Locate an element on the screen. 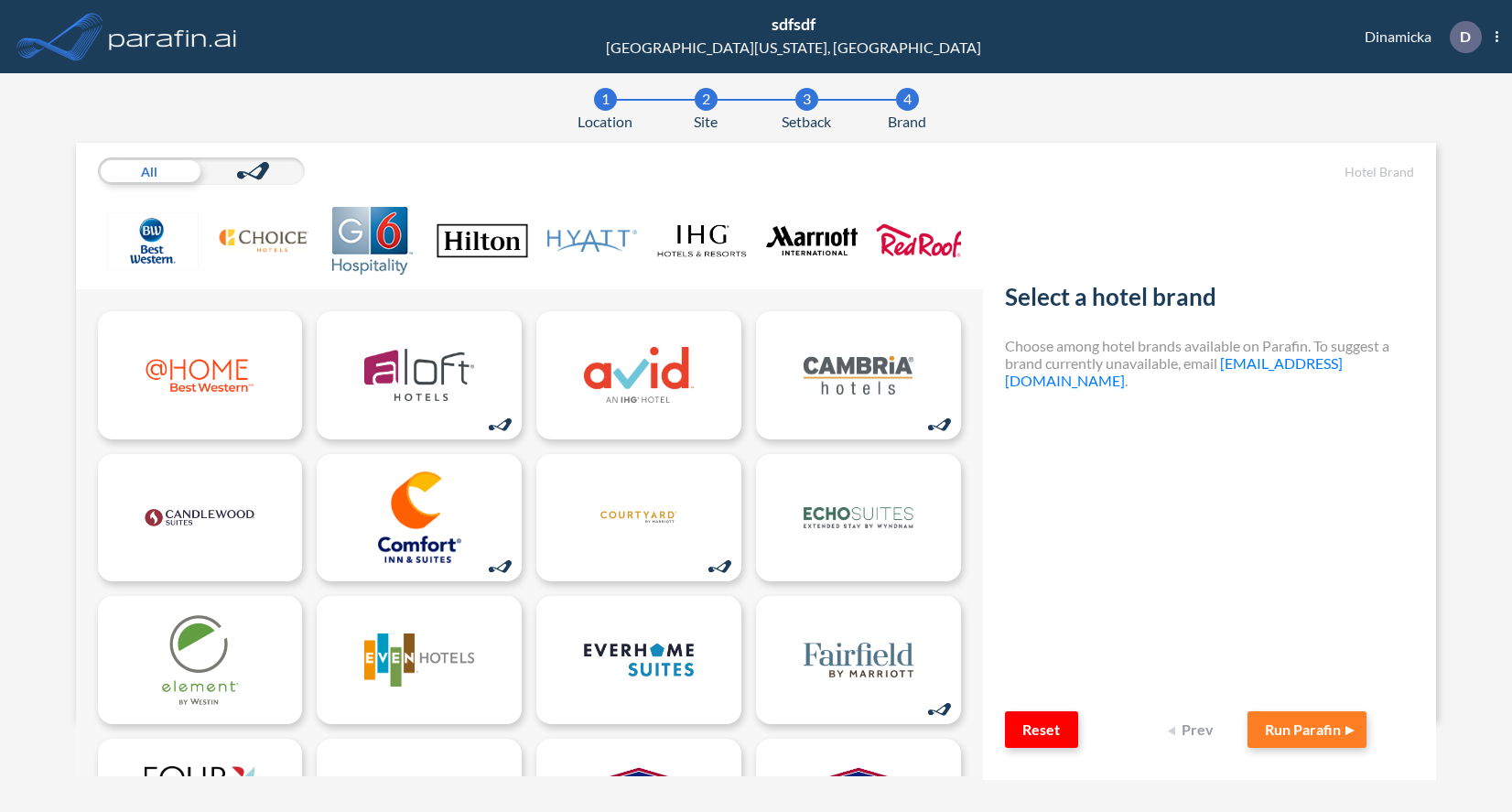  img: Choice is located at coordinates (262, 241).